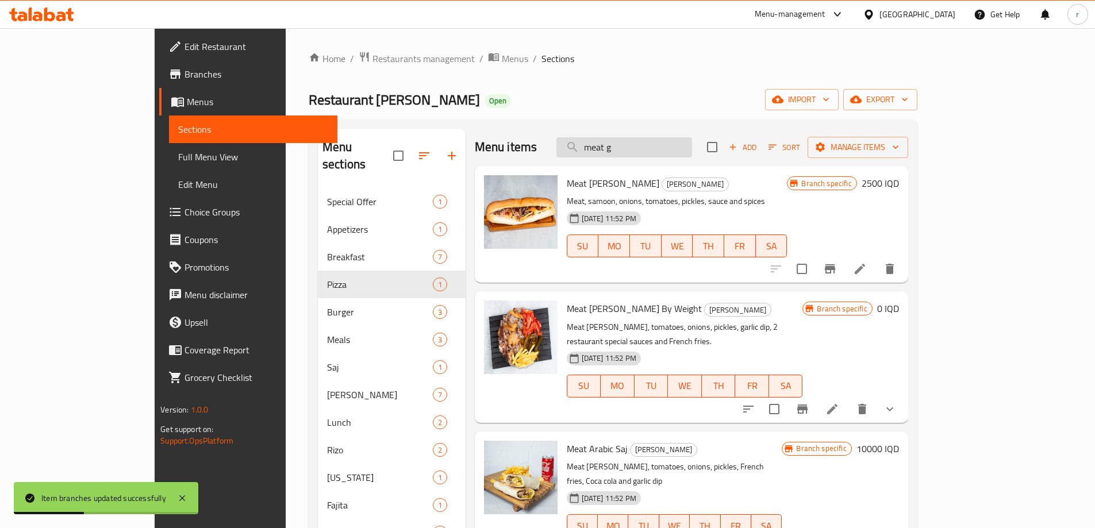 The height and width of the screenshot is (528, 1095). Describe the element at coordinates (380, 422) in the screenshot. I see `div: Lunch` at that location.